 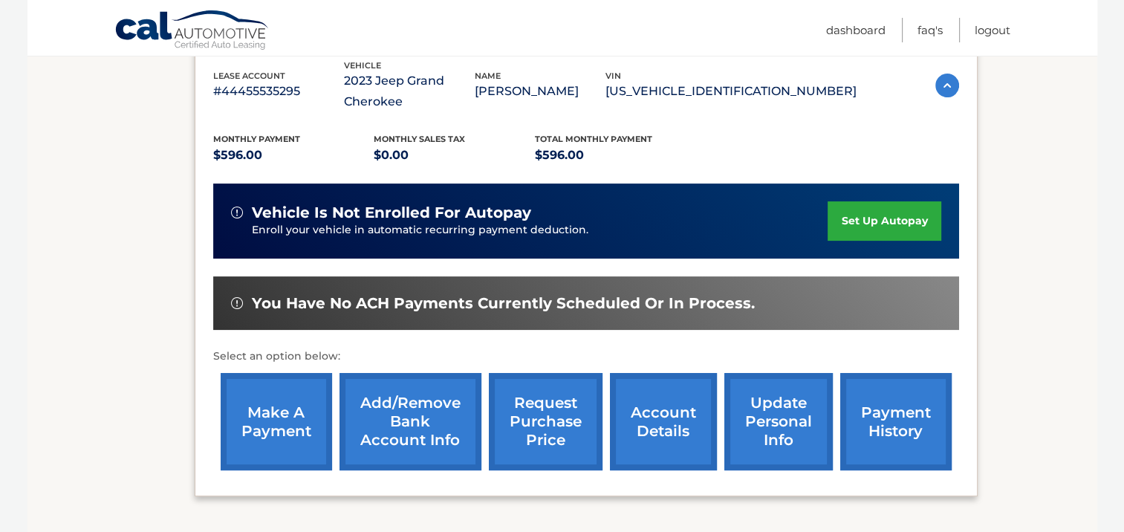 What do you see at coordinates (362, 65) in the screenshot?
I see `span: vehicle` at bounding box center [362, 65].